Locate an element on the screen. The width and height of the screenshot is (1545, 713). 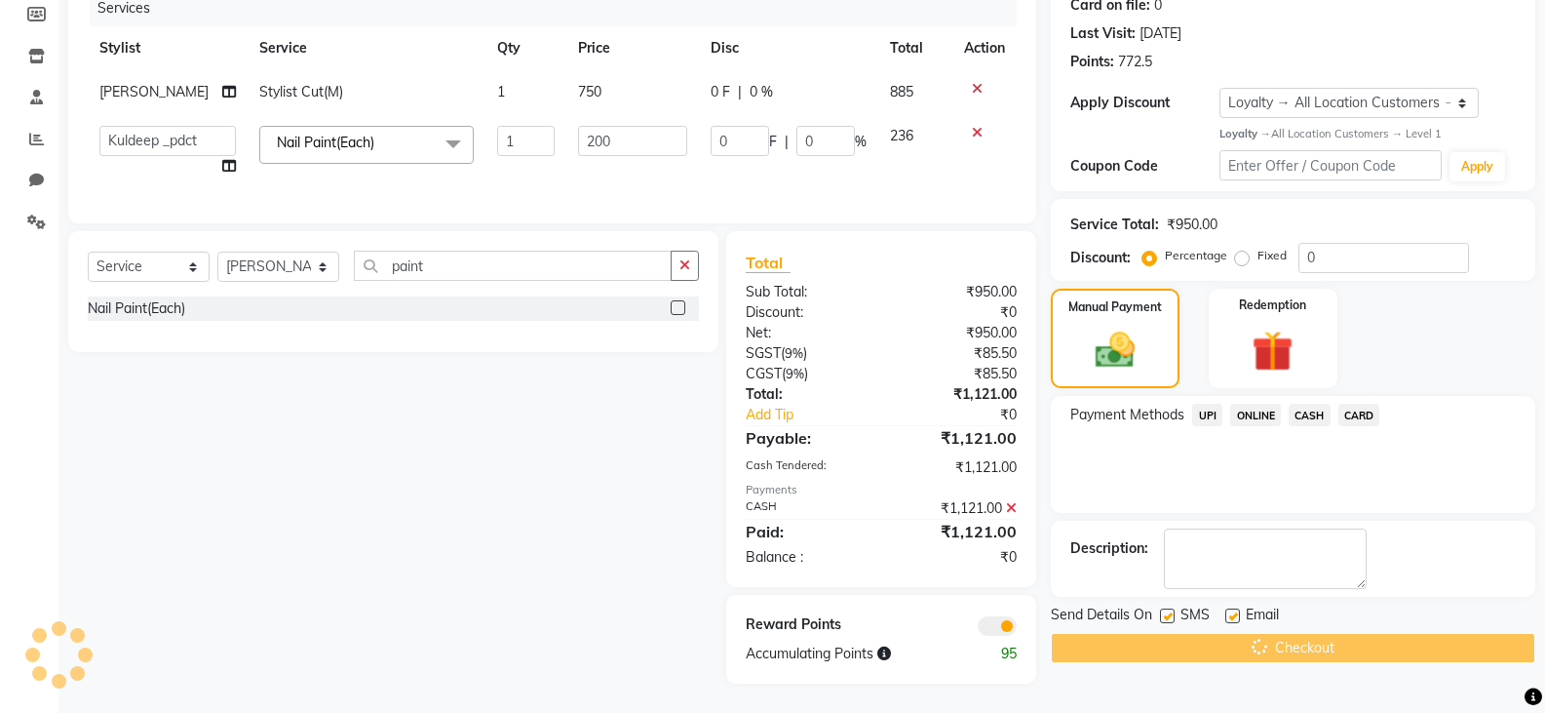
span: Nail Paint(Each) is located at coordinates (326, 142).